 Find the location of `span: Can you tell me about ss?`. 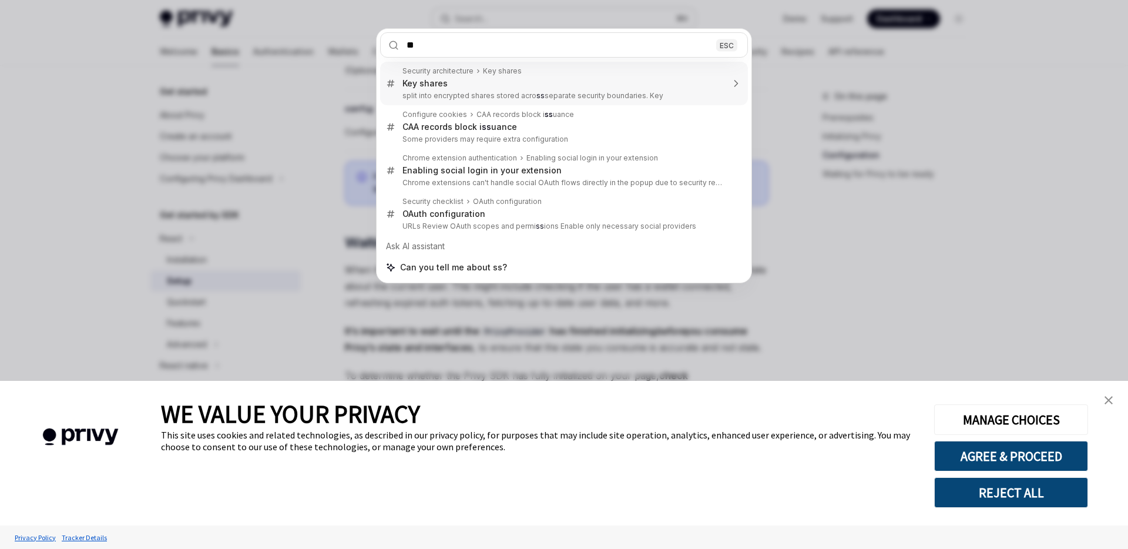

span: Can you tell me about ss? is located at coordinates (454, 267).